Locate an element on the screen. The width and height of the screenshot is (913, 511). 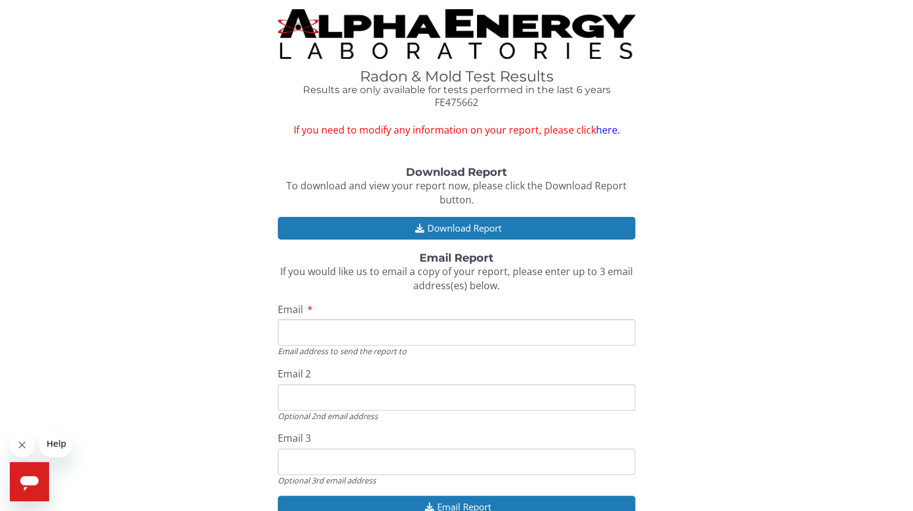
div: Optional 2nd email address is located at coordinates (457, 416).